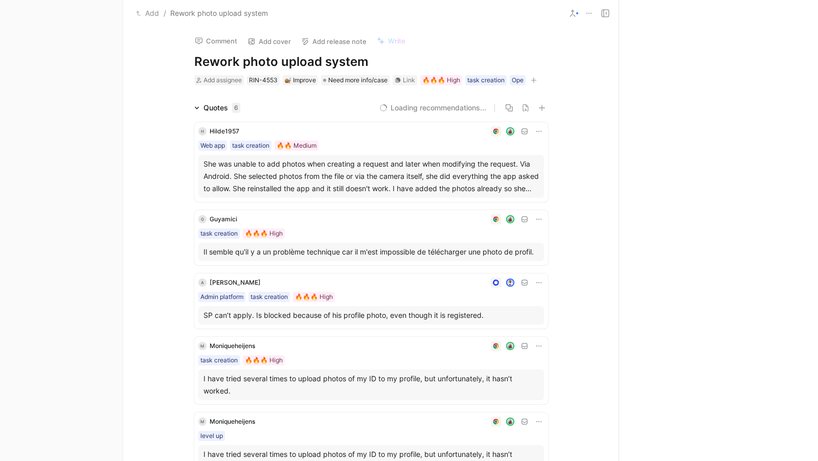  What do you see at coordinates (202, 131) in the screenshot?
I see `div: H` at bounding box center [202, 131].